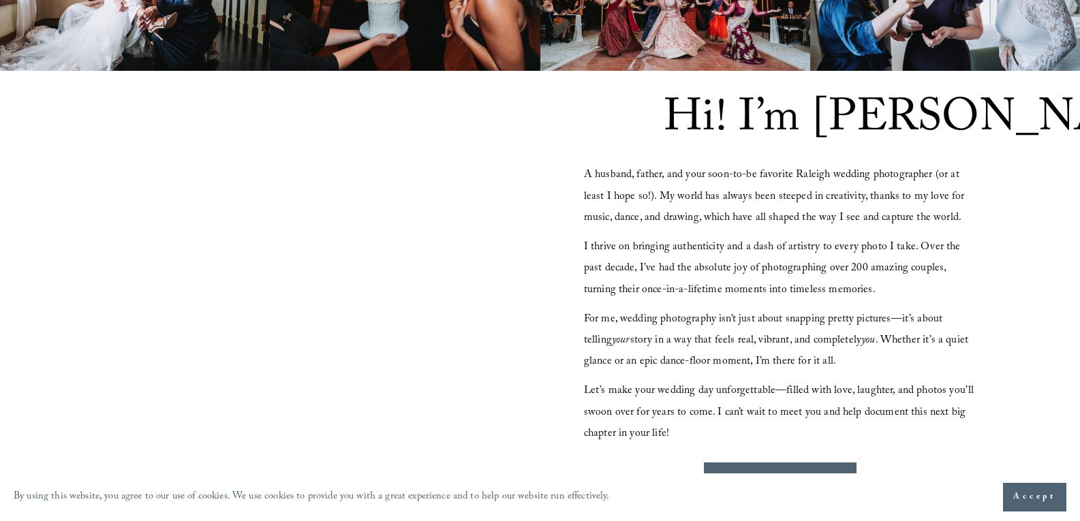 This screenshot has height=521, width=1080. I want to click on span: A husband, father, and your soon-to-be favorite Raleigh wedding photographer (or at least I hope ..., so click(775, 196).